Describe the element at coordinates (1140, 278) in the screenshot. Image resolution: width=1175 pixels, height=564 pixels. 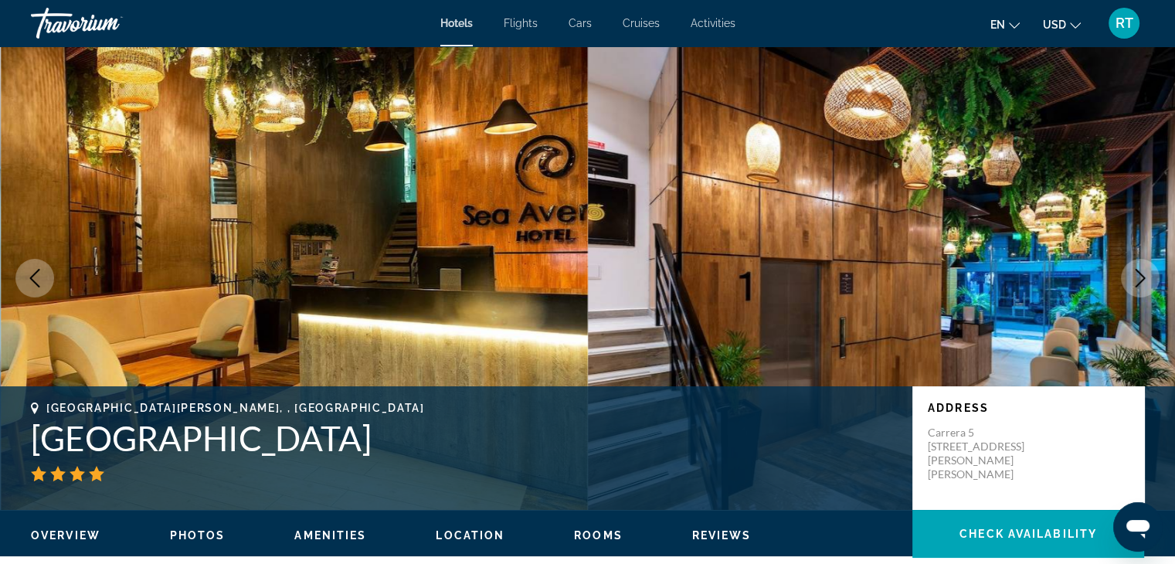
I see `button: Next image` at that location.